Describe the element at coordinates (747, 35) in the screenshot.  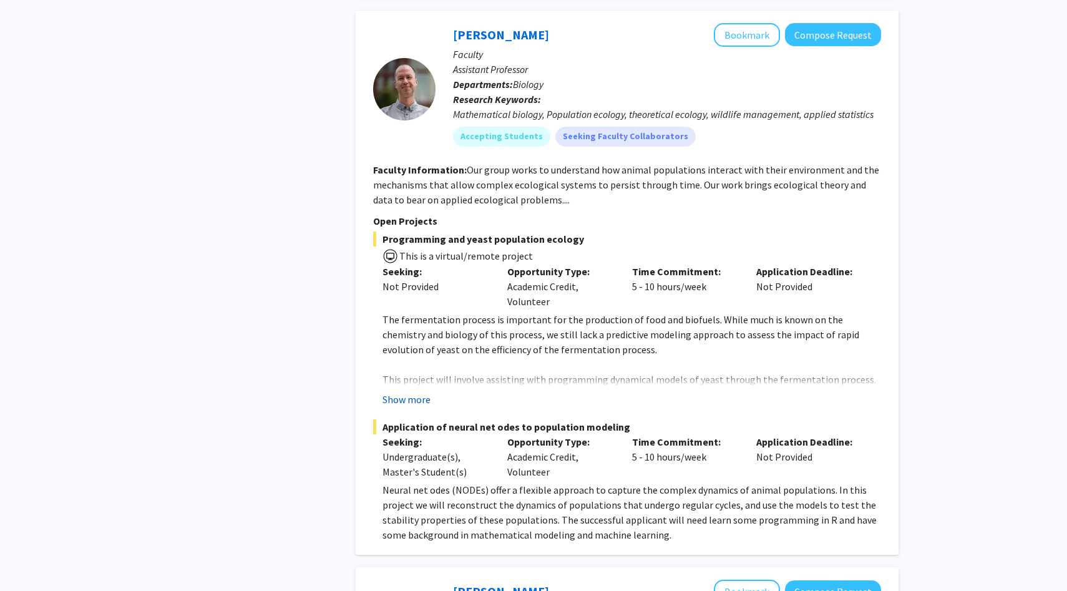
I see `button: Add Jake Ferguson to Bookmarks` at that location.